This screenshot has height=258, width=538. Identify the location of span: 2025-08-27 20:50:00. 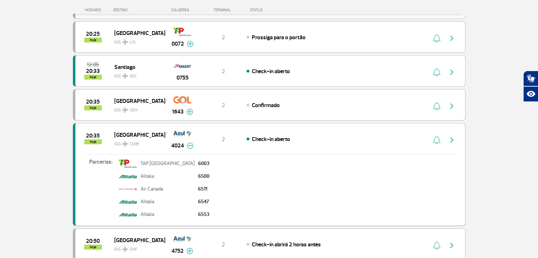
(93, 241).